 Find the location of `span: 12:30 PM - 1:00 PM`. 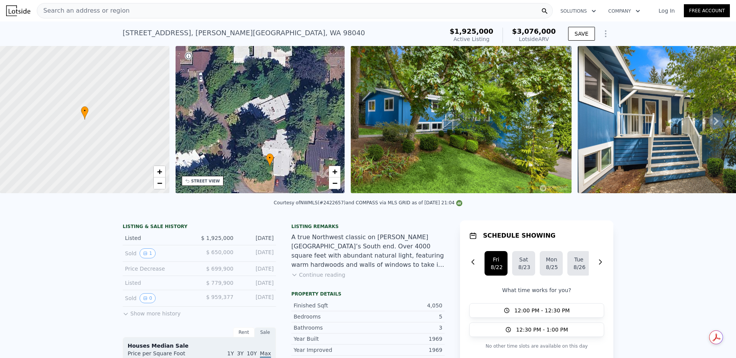

span: 12:30 PM - 1:00 PM is located at coordinates (542, 330).